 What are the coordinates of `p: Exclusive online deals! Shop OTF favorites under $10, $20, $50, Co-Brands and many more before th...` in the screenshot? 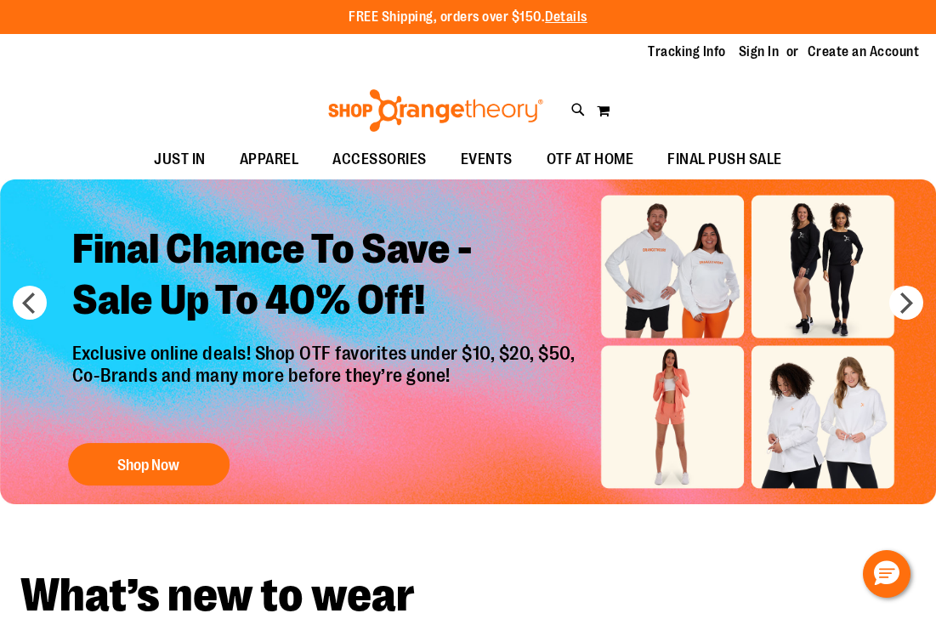 It's located at (326, 384).